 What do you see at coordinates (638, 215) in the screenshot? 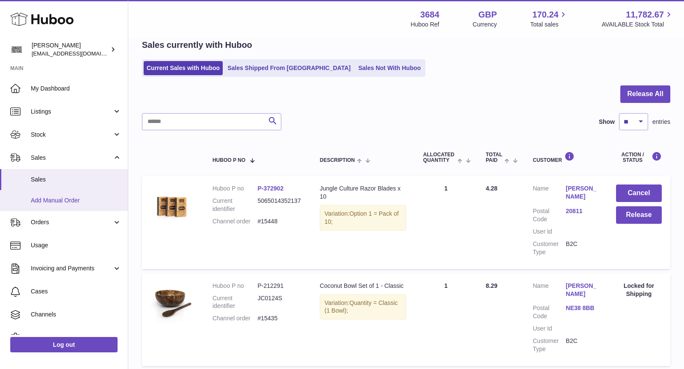
I see `button: Release` at bounding box center [638, 215].